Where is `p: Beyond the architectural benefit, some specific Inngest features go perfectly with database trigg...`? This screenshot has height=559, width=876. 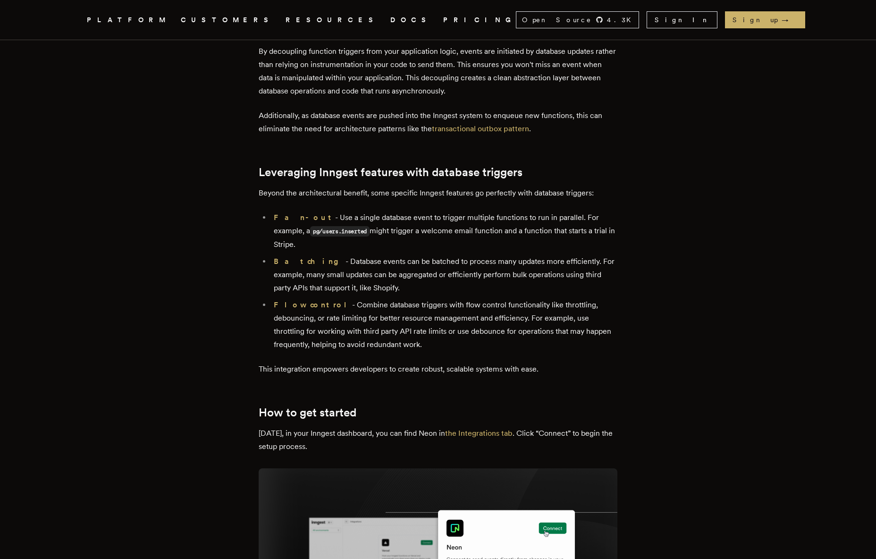
p: Beyond the architectural benefit, some specific Inngest features go perfectly with database trigg... is located at coordinates (438, 193).